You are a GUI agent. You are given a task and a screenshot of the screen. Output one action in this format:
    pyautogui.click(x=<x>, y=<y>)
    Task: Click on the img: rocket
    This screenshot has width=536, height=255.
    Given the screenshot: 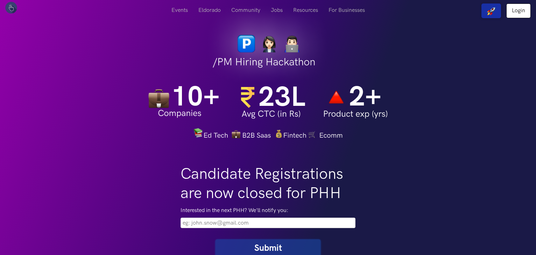 What is the action you would take?
    pyautogui.click(x=491, y=11)
    